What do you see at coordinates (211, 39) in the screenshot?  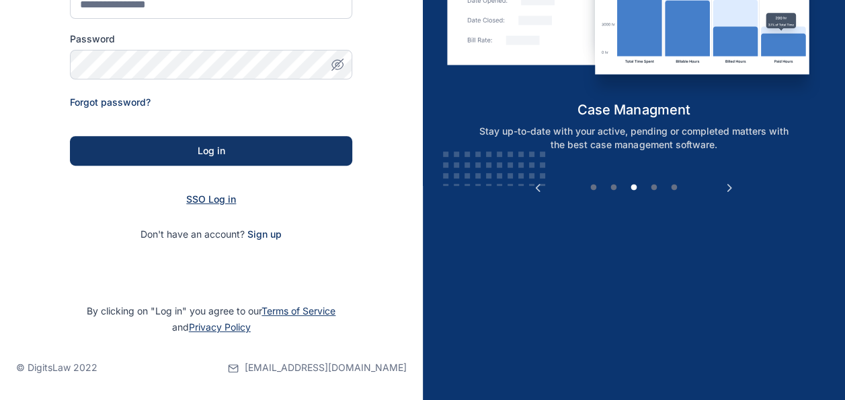 I see `label: Password` at bounding box center [211, 39].